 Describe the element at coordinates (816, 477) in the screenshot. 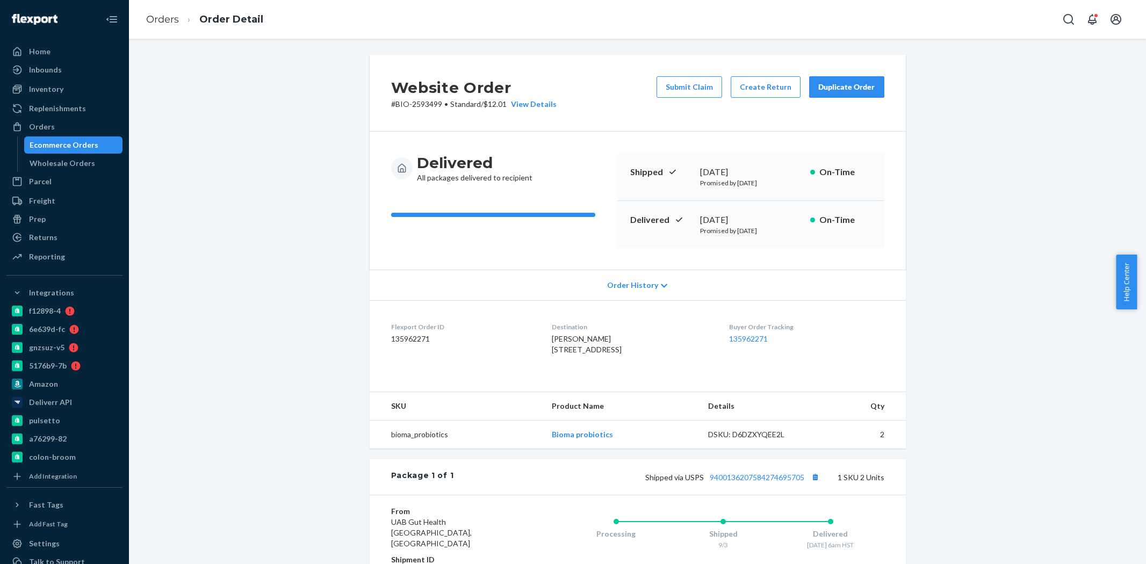

I see `button: Copy tracking number` at that location.